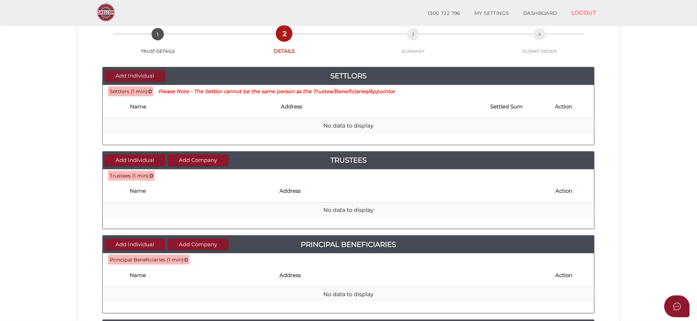  I want to click on a: 4SUBMIT ORDER, so click(539, 45).